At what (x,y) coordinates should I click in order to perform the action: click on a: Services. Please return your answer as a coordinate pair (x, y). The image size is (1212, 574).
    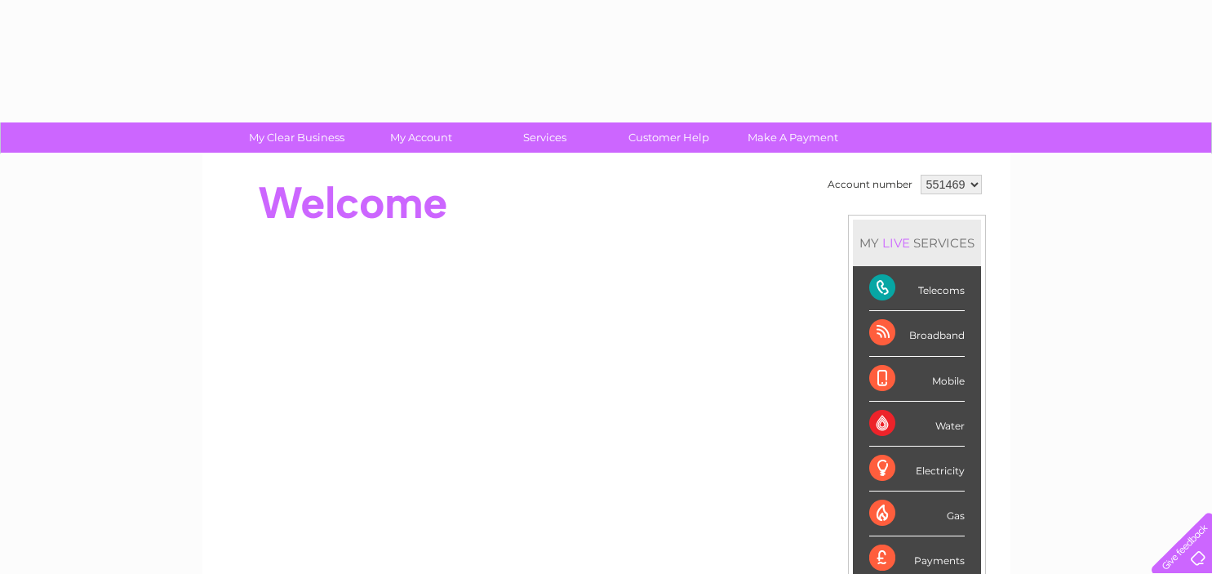
    Looking at the image, I should click on (544, 137).